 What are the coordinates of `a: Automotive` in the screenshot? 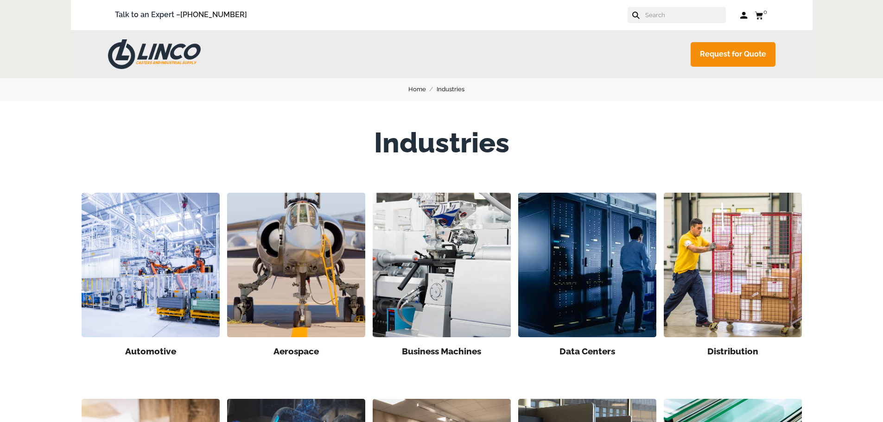 It's located at (151, 351).